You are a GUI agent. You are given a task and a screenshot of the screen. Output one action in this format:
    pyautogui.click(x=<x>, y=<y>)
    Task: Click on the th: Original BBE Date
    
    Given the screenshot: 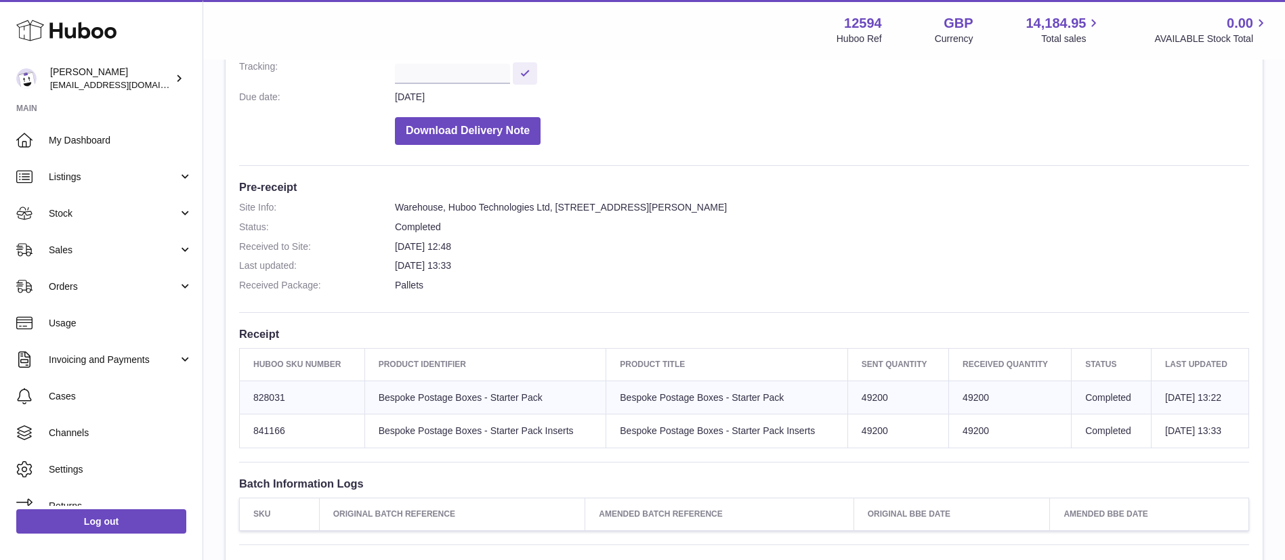 What is the action you would take?
    pyautogui.click(x=952, y=514)
    